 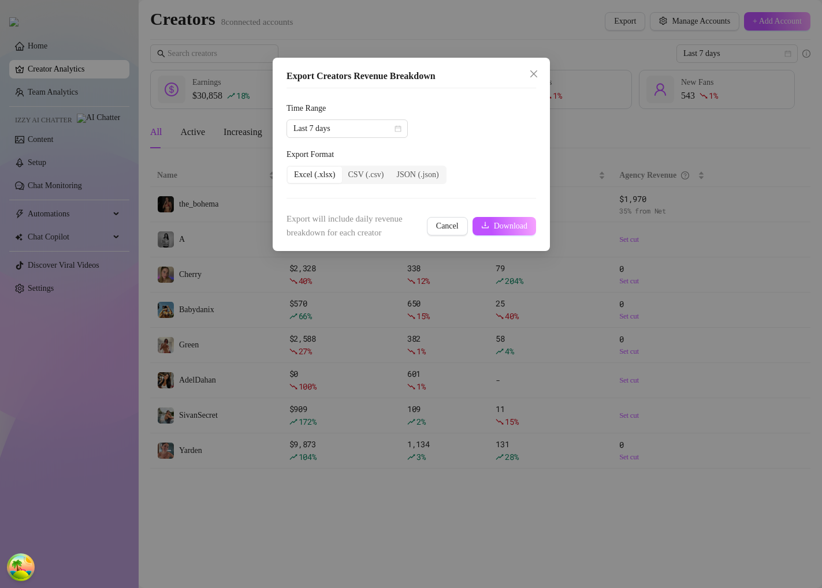 What do you see at coordinates (446, 226) in the screenshot?
I see `span: Cancel` at bounding box center [446, 226].